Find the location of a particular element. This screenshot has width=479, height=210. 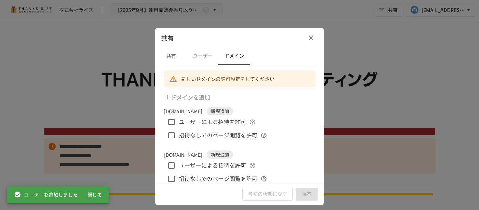

button: ドメイン is located at coordinates (234, 56).